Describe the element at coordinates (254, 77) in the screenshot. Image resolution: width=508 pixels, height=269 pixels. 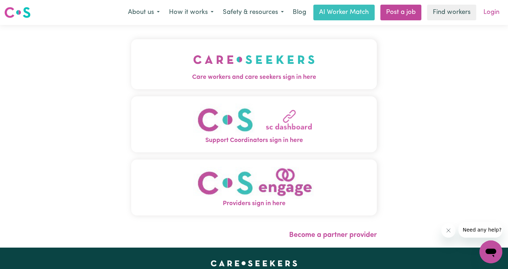
I see `span: Care workers and care seekers sign in here` at that location.